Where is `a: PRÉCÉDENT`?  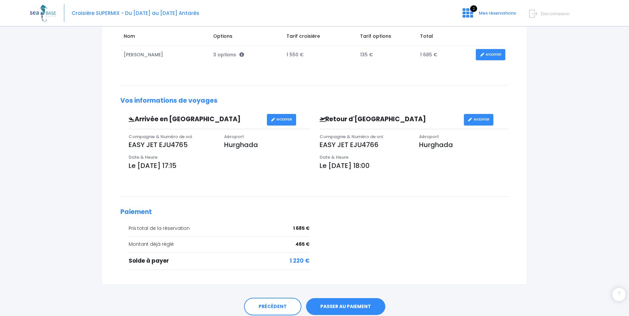
a: PRÉCÉDENT is located at coordinates (273, 307).